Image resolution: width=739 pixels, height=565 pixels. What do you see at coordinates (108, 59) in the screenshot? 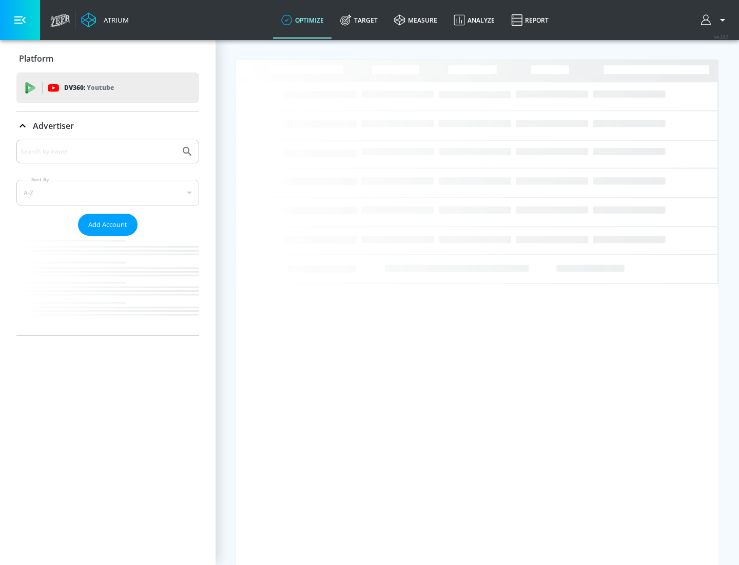
I see `div: Platform` at bounding box center [108, 59].